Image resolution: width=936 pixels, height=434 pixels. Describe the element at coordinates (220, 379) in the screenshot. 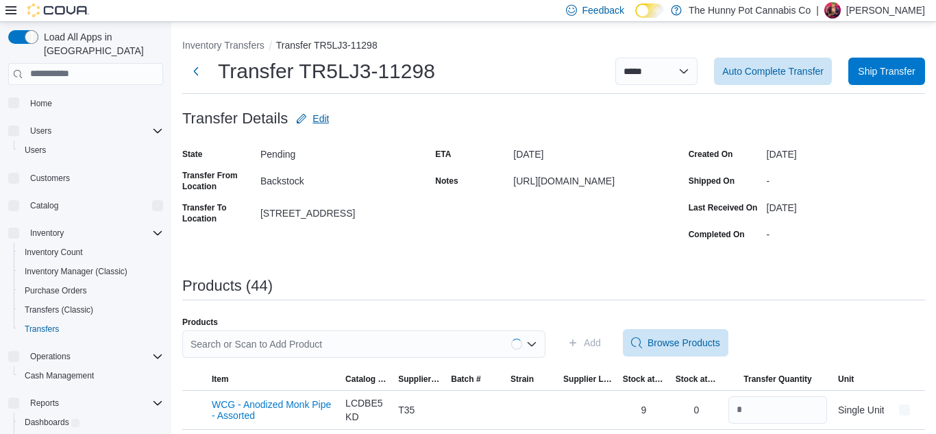

I see `span: Item` at that location.